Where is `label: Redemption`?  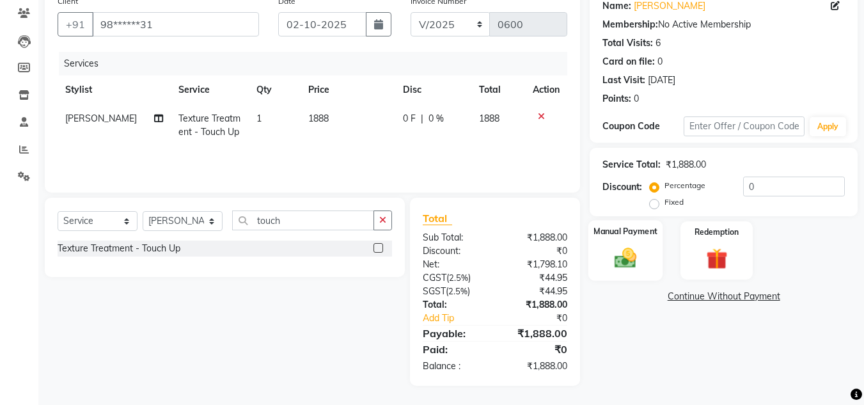
label: Redemption is located at coordinates (716, 232).